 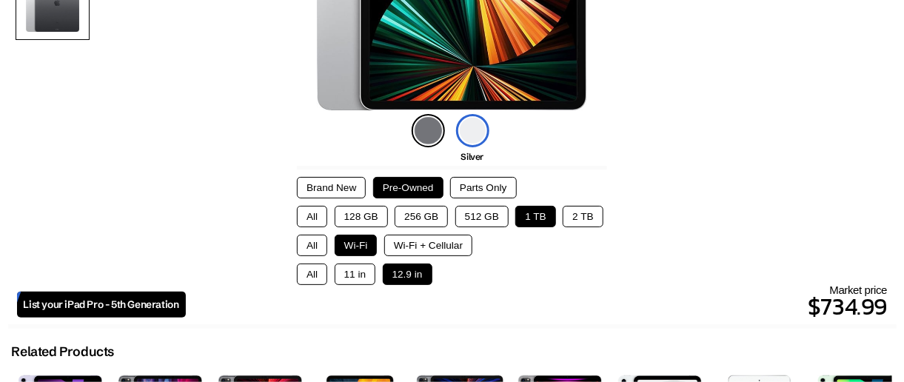 What do you see at coordinates (101, 304) in the screenshot?
I see `span: List your iPad Pro - 5th Generation` at bounding box center [101, 304].